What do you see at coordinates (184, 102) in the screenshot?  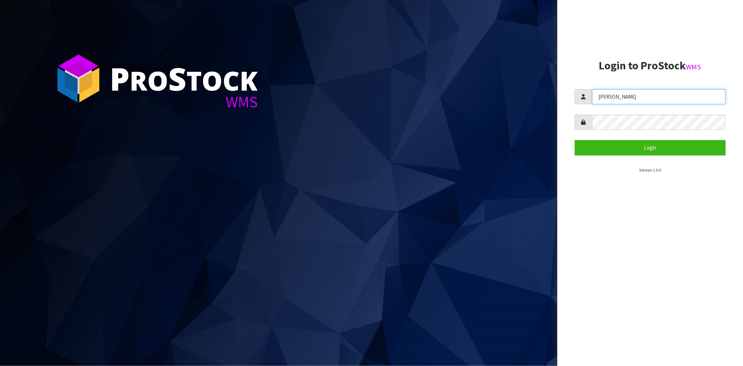 I see `div: WMS` at bounding box center [184, 102].